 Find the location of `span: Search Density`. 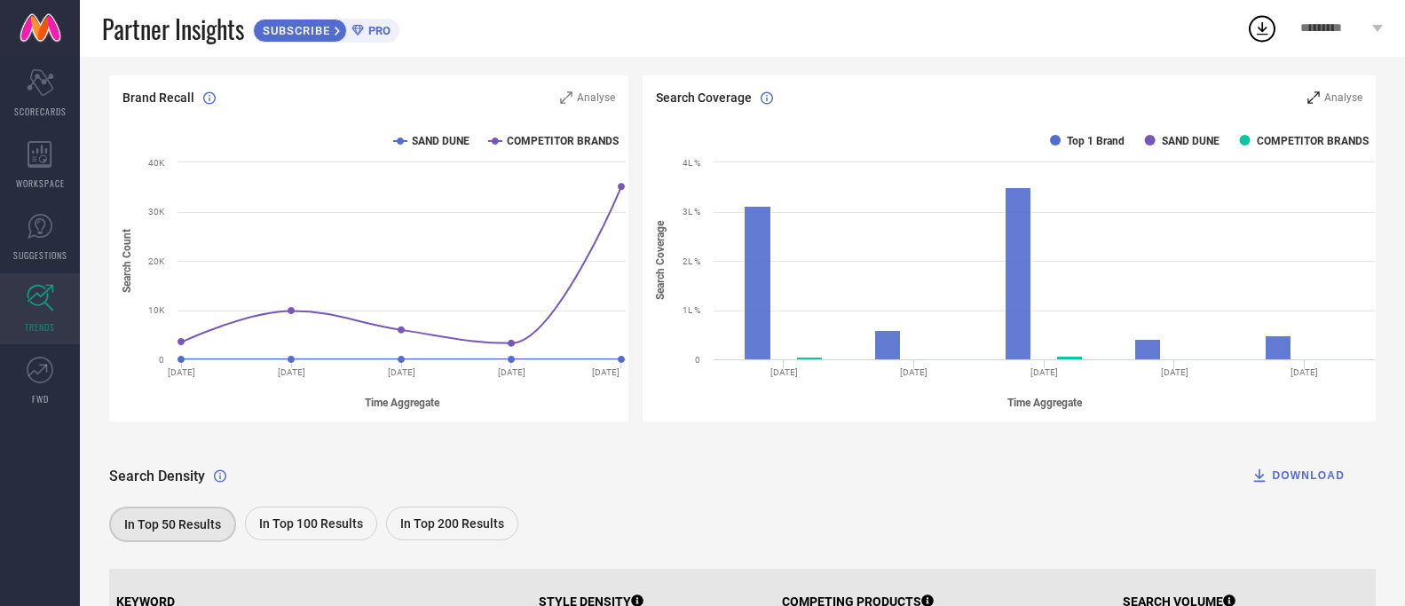

span: Search Density is located at coordinates (157, 476).